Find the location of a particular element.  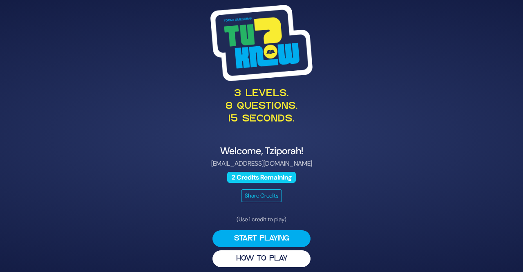

h4: Welcome, Tziporah! is located at coordinates (261, 151).